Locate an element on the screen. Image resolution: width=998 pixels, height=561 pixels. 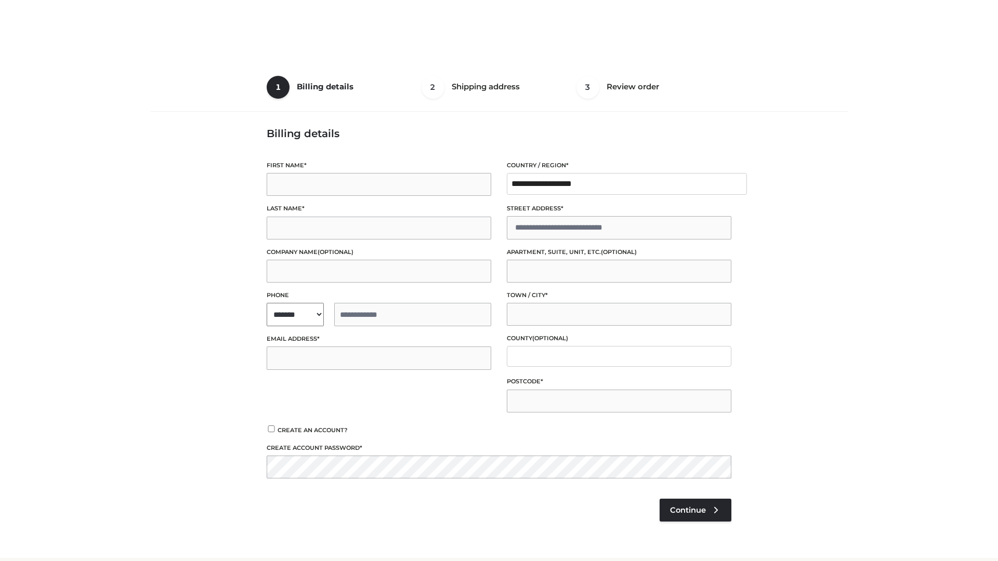
span: 2 is located at coordinates (433, 87).